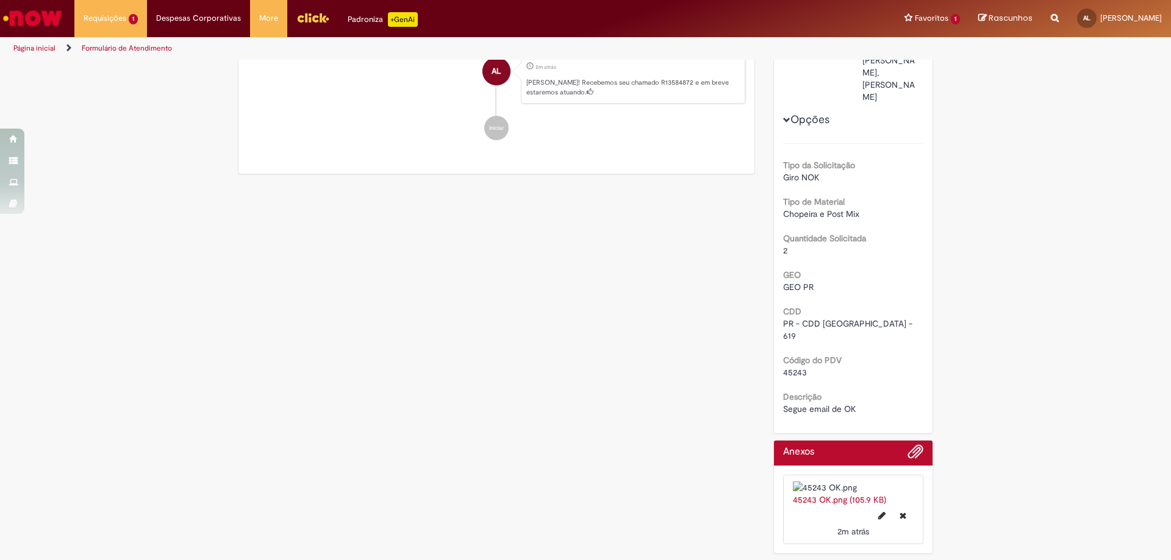 The width and height of the screenshot is (1171, 560). I want to click on b: CDD, so click(792, 312).